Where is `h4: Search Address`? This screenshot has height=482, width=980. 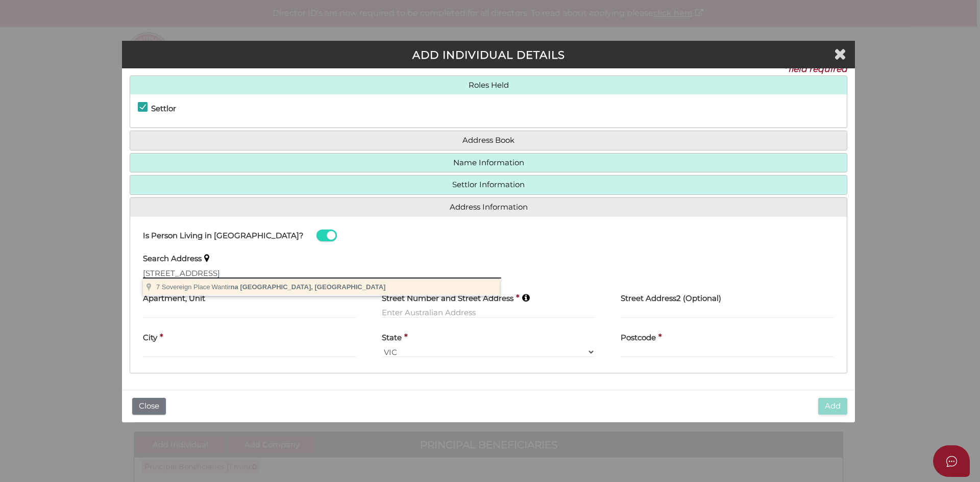
h4: Search Address is located at coordinates (172, 259).